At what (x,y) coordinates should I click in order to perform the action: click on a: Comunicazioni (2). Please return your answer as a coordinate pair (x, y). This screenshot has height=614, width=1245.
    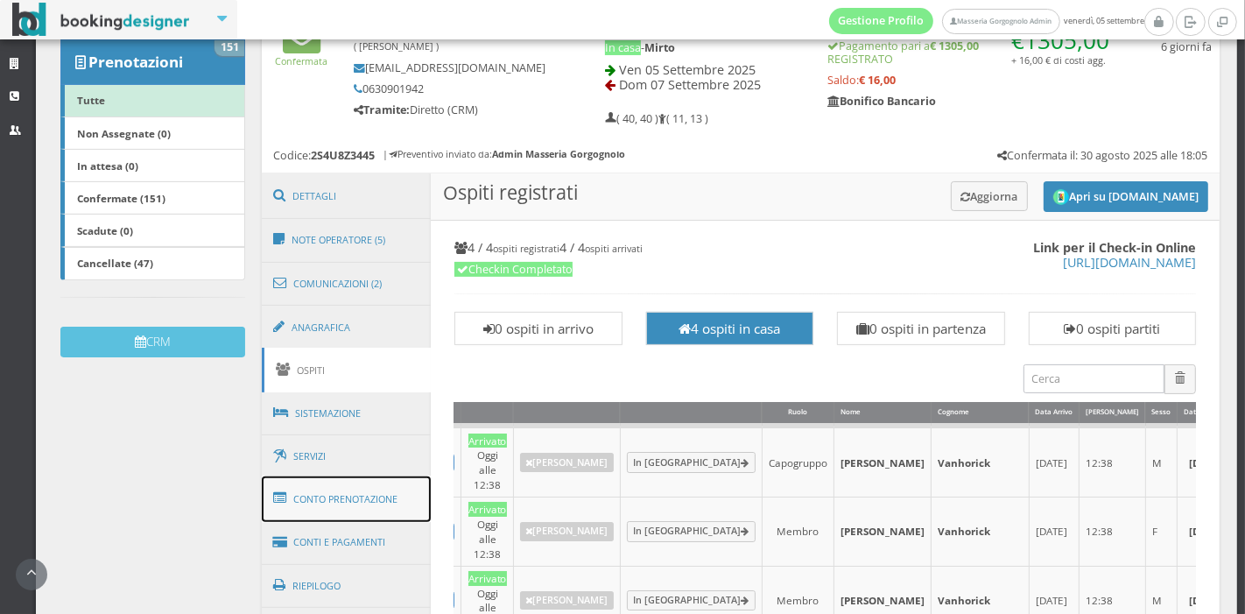
    Looking at the image, I should click on (347, 284).